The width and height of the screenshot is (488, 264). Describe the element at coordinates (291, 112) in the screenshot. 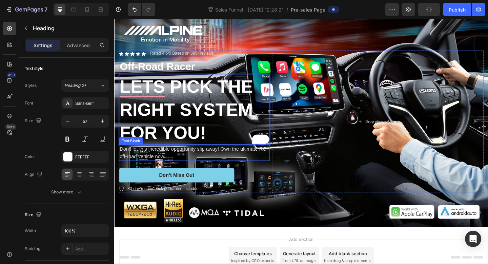

I see `div: Drop element here` at that location.